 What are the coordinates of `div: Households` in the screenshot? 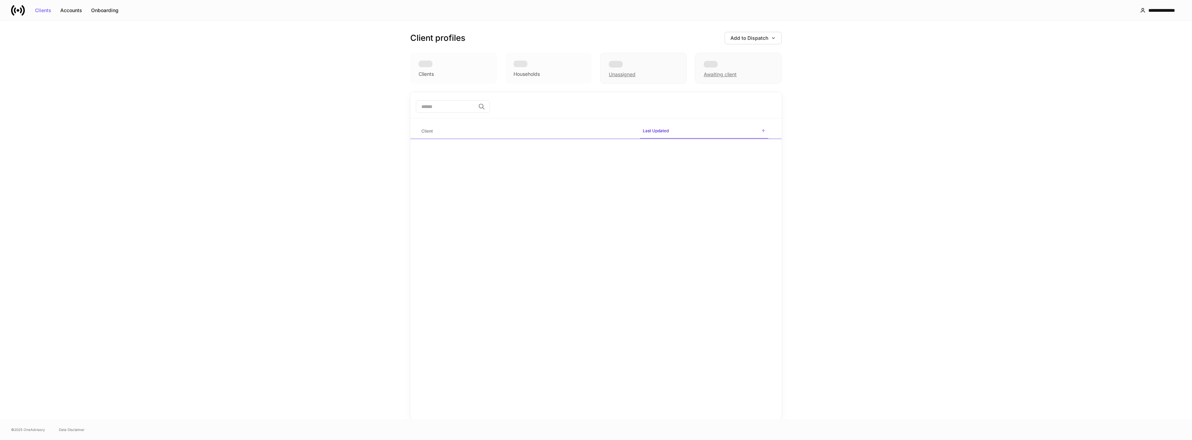 It's located at (527, 74).